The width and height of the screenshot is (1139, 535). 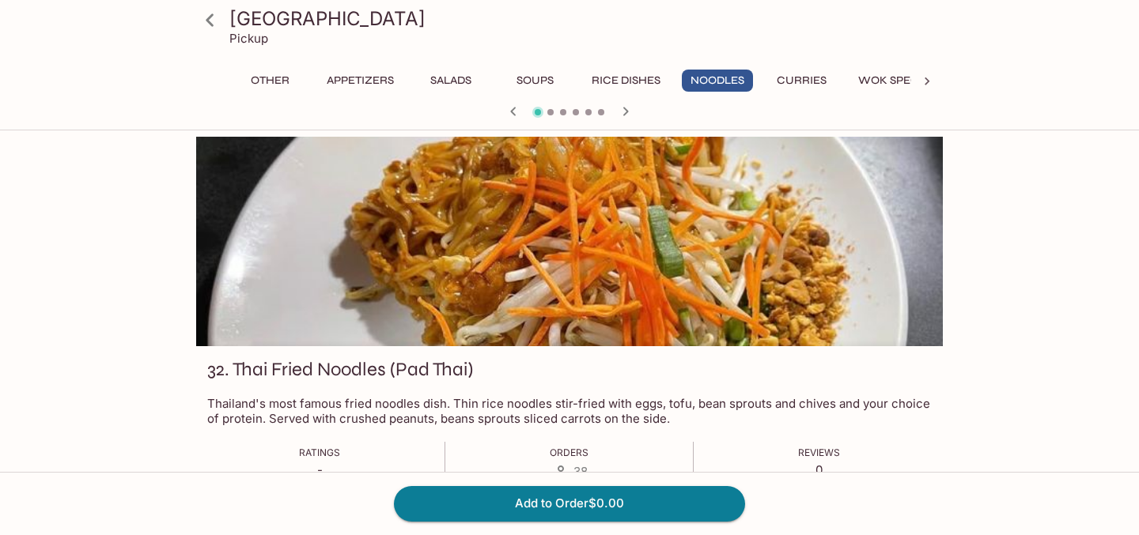 I want to click on button: Curries, so click(x=801, y=81).